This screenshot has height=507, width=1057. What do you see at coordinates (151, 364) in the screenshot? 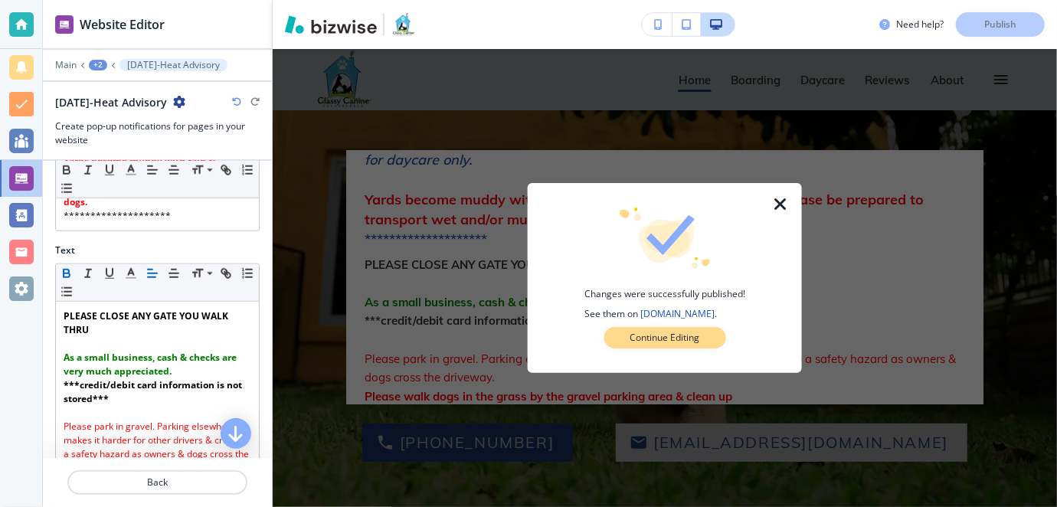
I see `strong: As a small business, cash & checks are very much appreciated.` at bounding box center [151, 364].